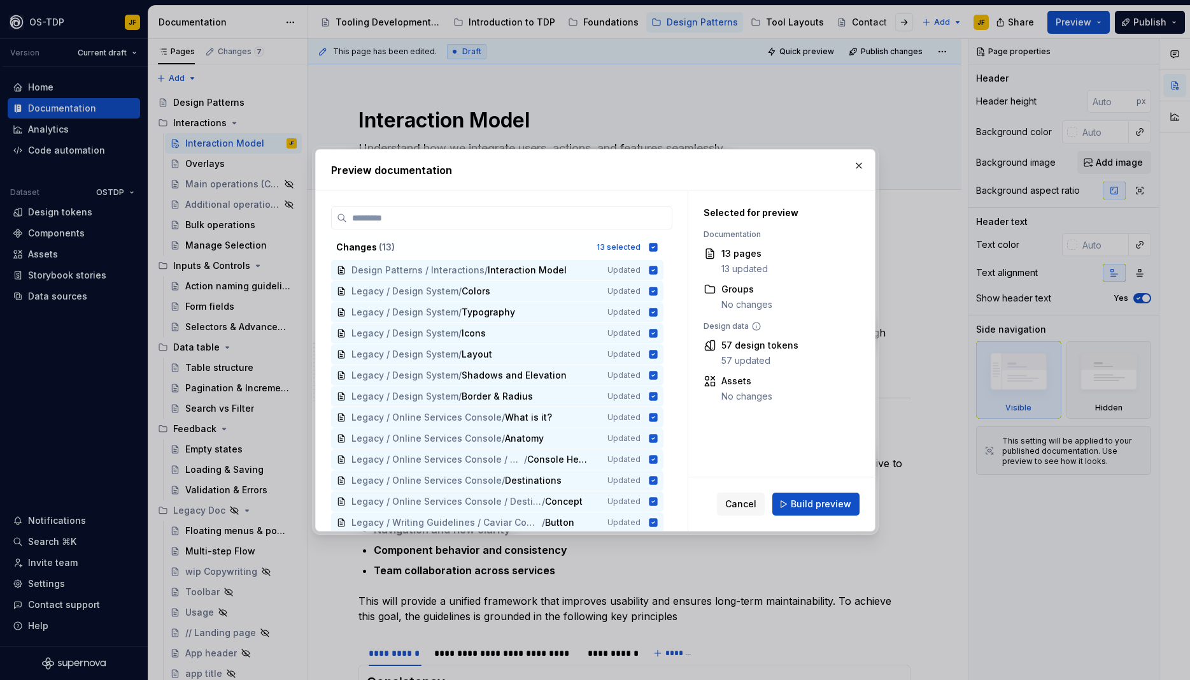 The height and width of the screenshot is (680, 1190). Describe the element at coordinates (387, 246) in the screenshot. I see `span: ( 13 )` at that location.